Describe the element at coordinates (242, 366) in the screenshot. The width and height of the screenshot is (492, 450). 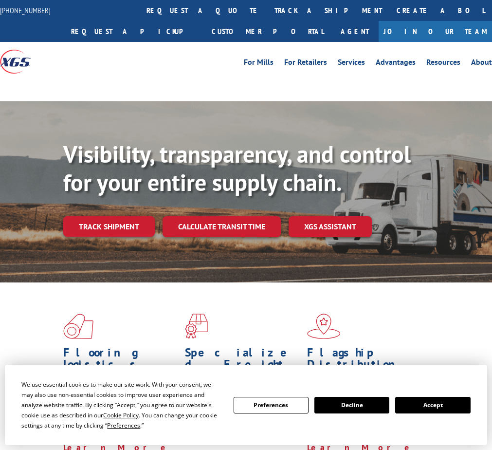
I see `h1: Specialized Freight Experts` at that location.